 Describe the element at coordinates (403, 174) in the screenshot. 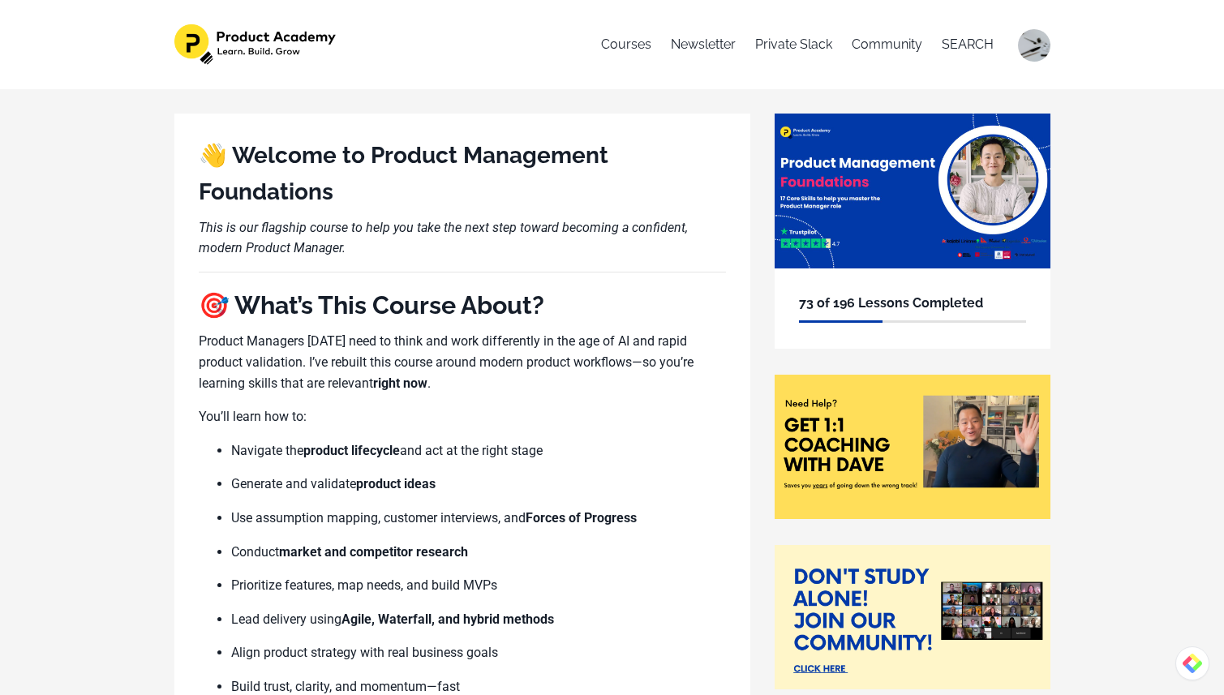

I see `b: 👋 Welcome to Product Management Foundations` at that location.